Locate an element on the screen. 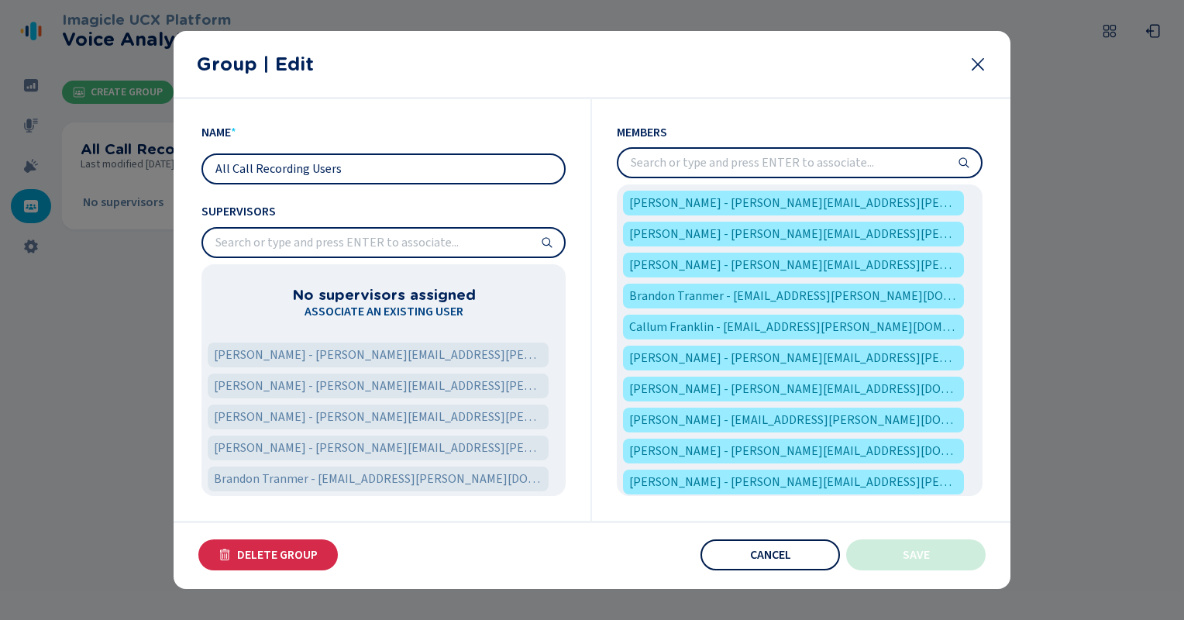 The height and width of the screenshot is (620, 1184). div: Dominic Cain - dominic.cain@wilkinchapman.co.uk is located at coordinates (794, 482).